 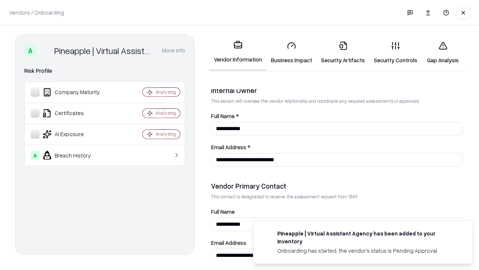 I want to click on a: Security Artifacts, so click(x=343, y=52).